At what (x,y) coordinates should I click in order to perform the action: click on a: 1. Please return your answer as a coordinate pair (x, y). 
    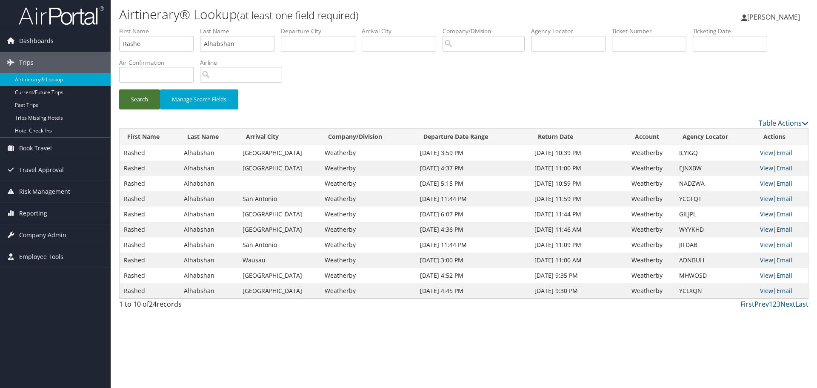
    Looking at the image, I should click on (771, 304).